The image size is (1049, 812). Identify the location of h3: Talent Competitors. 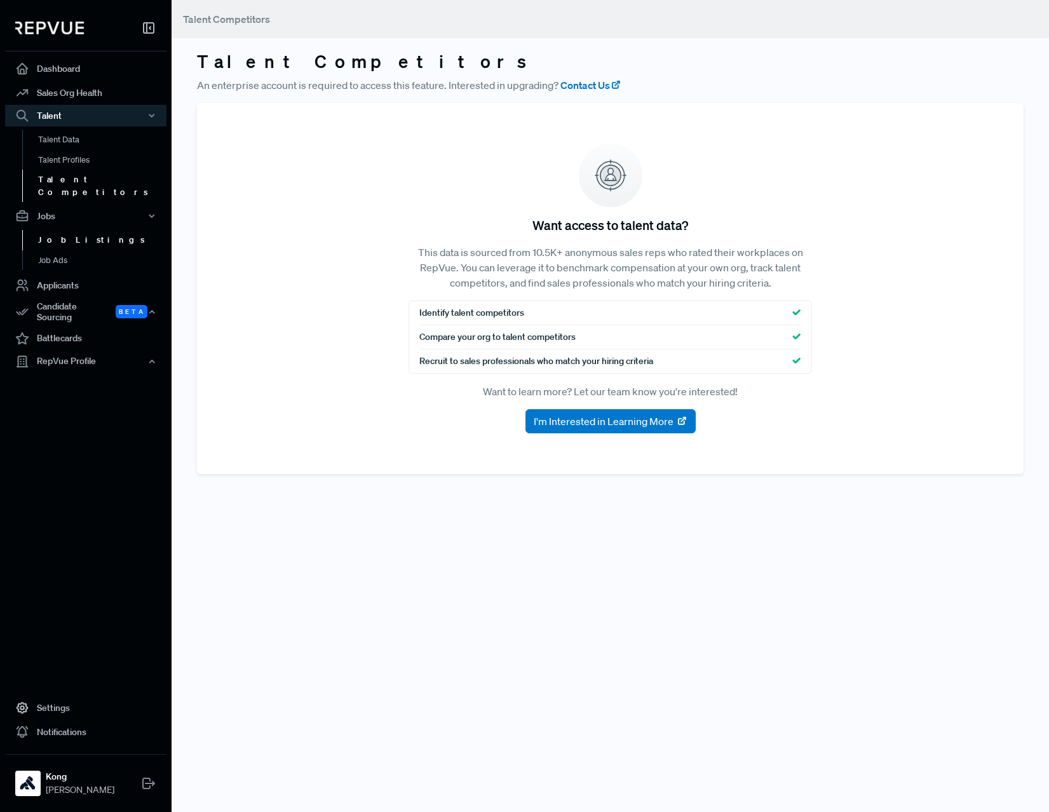
(610, 62).